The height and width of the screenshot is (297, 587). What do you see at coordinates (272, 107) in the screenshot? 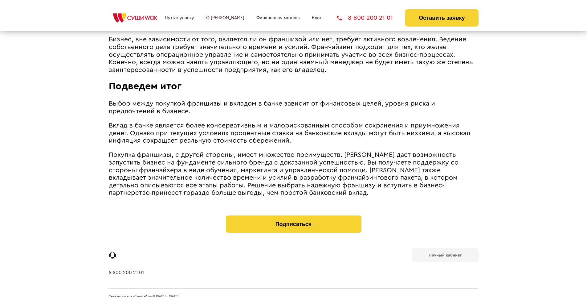
I see `span: Выбор между покупкой франшизы и вкладом в банке зависит от финансовых целей, уровня риска и предп...` at bounding box center [272, 107].